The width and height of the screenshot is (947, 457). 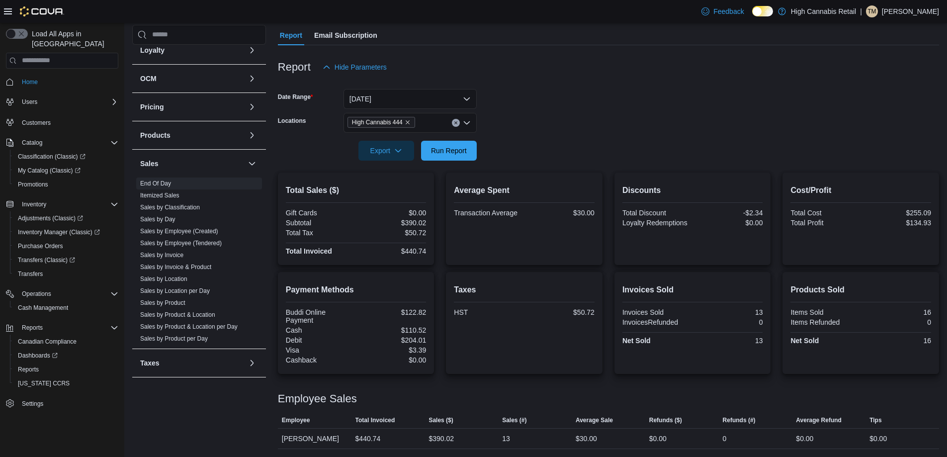 I want to click on h3: Sales, so click(x=149, y=164).